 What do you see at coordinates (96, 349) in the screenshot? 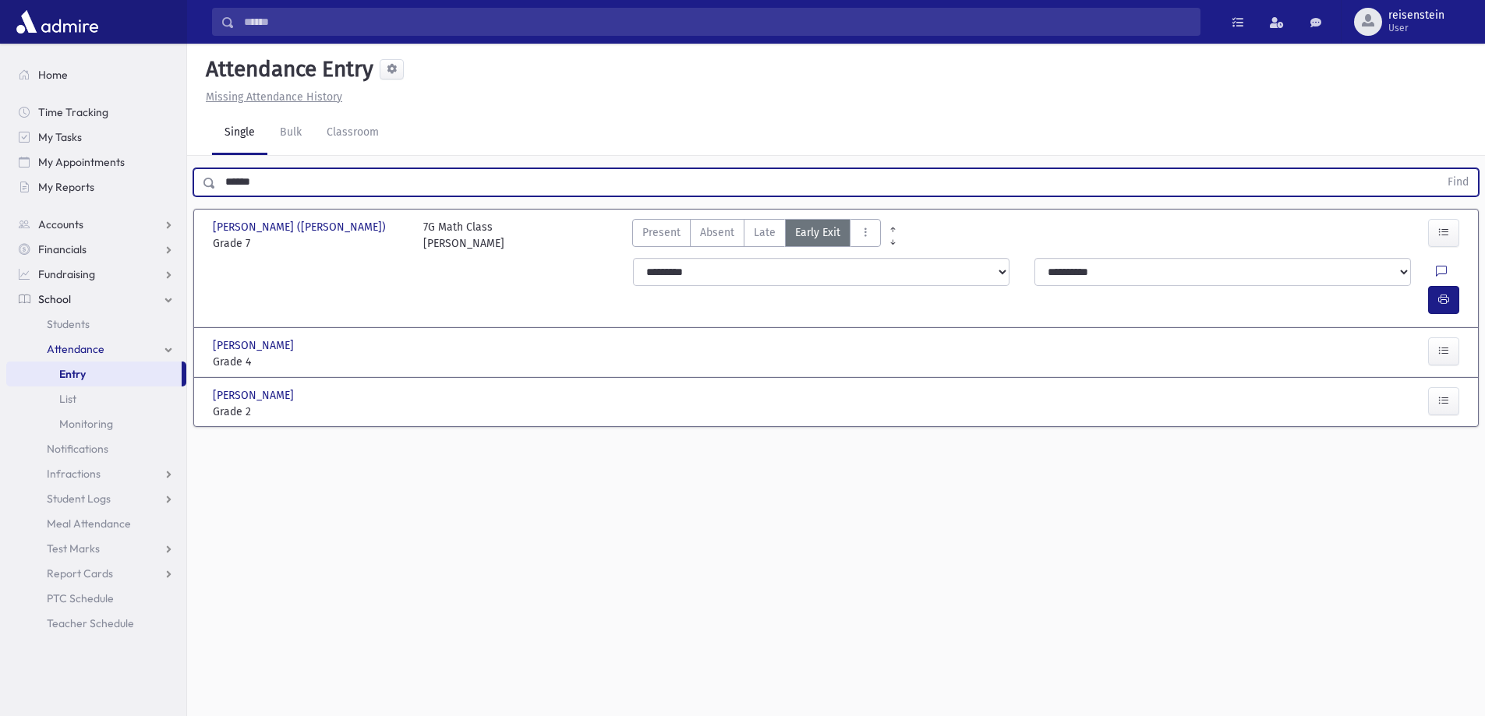
I see `a: Attendance` at bounding box center [96, 349].